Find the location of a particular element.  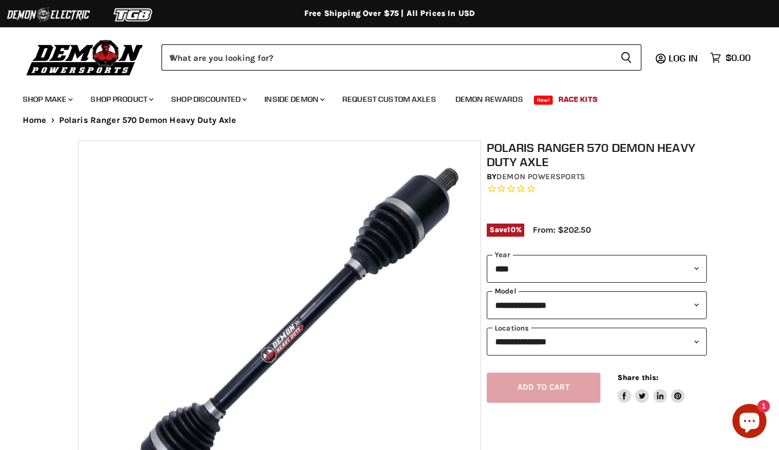

span: Share this: is located at coordinates (638, 377).